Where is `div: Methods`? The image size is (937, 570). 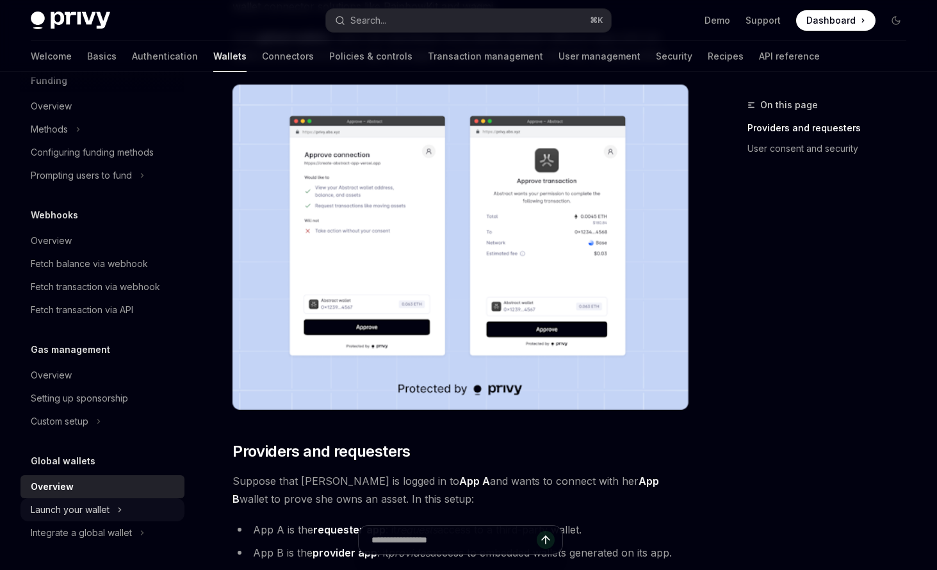
div: Methods is located at coordinates (49, 129).